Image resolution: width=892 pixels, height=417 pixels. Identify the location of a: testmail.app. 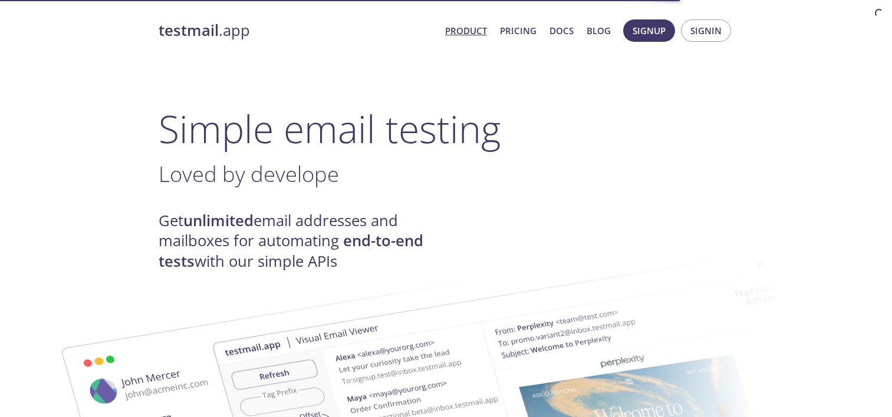
(297, 31).